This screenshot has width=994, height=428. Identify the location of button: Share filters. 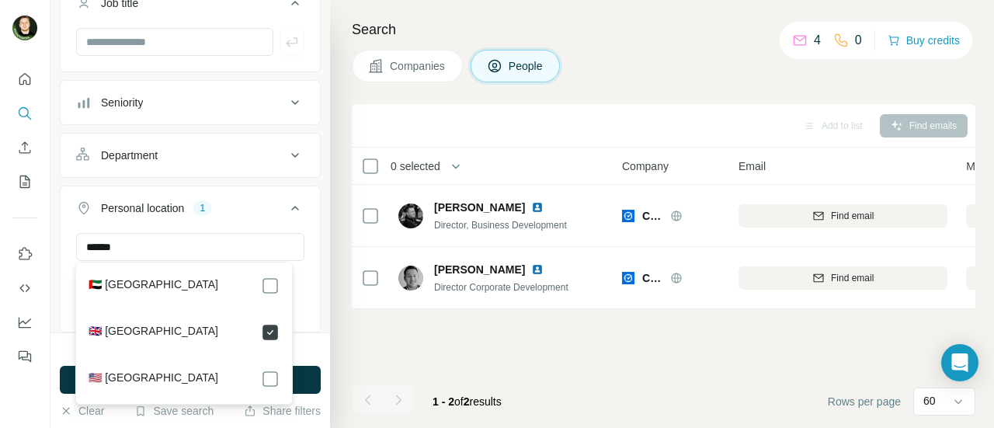
(282, 411).